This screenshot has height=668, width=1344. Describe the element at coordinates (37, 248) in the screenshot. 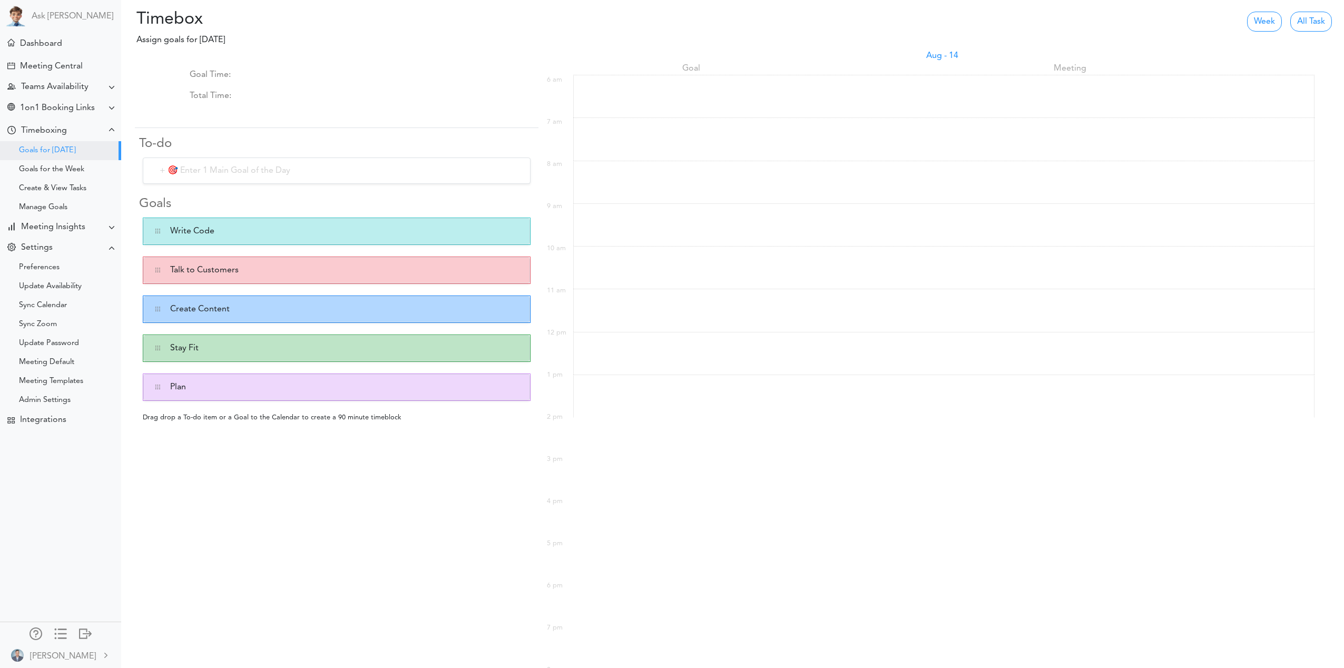

I see `div: Settings` at that location.